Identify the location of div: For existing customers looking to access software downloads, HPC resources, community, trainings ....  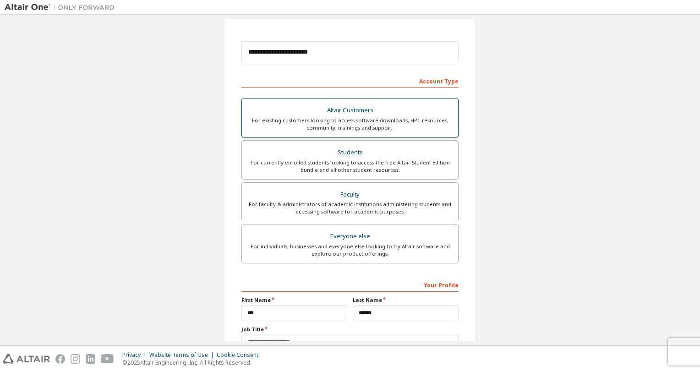
(350, 124).